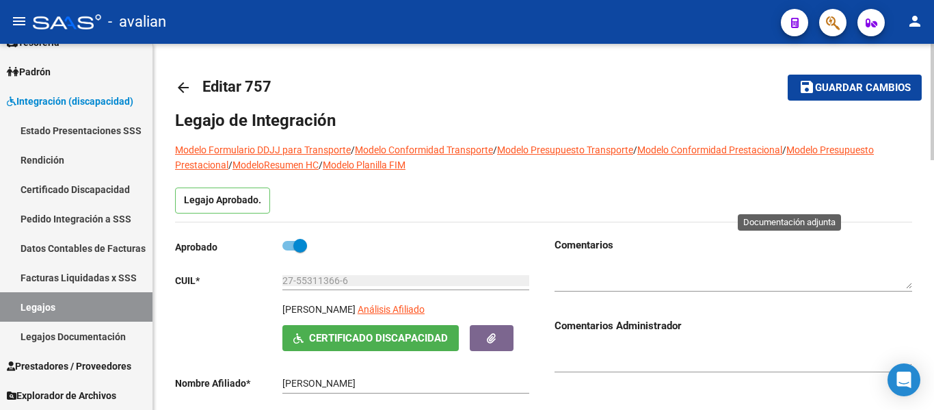  What do you see at coordinates (371, 337) in the screenshot?
I see `button: Certificado Discapacidad` at bounding box center [371, 337].